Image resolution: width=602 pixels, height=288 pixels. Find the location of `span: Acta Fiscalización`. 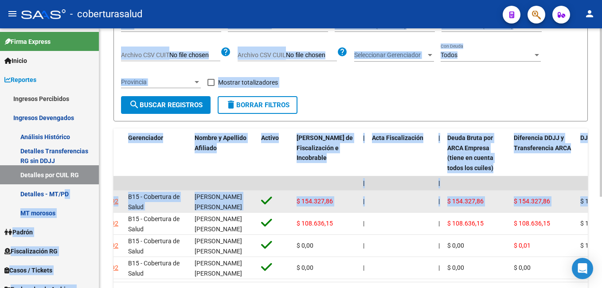

span: Acta Fiscalización is located at coordinates (398, 138).